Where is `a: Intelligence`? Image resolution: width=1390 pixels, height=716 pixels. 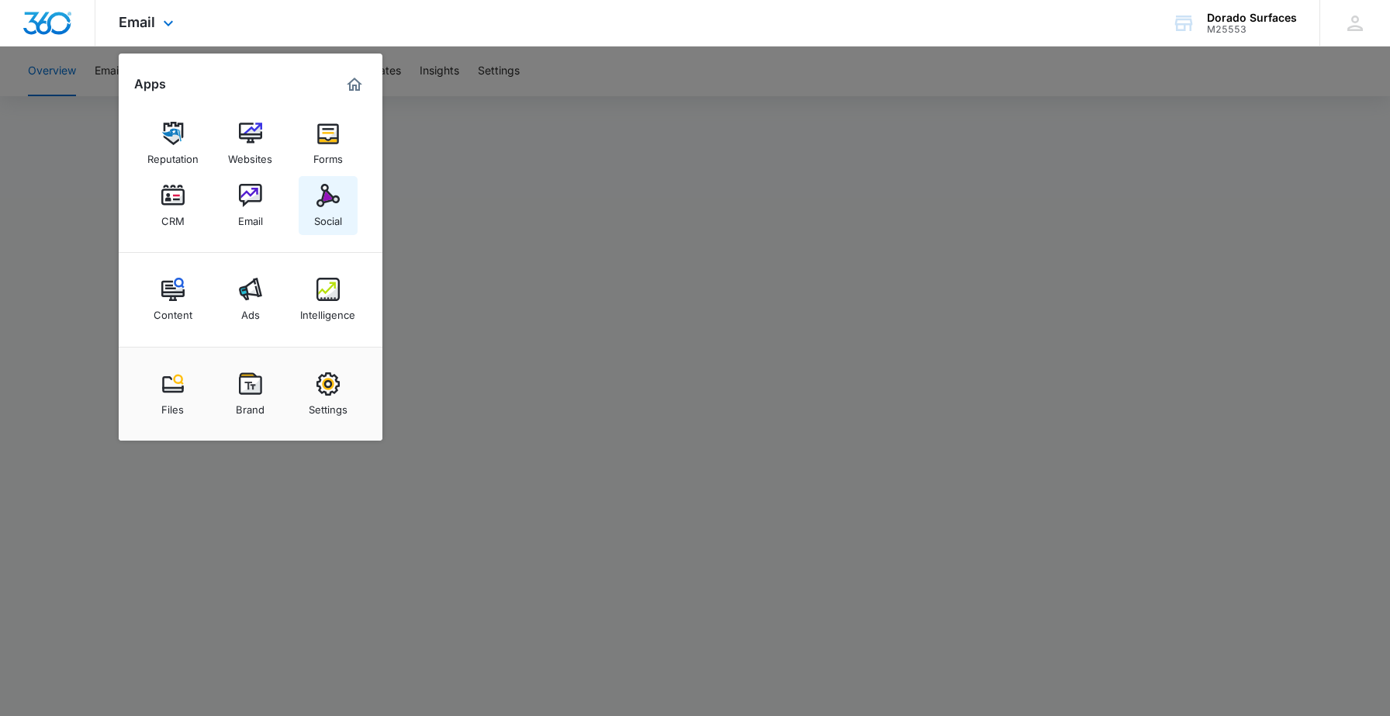
a: Intelligence is located at coordinates (328, 299).